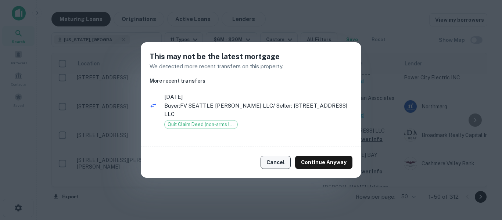  What do you see at coordinates (251, 81) in the screenshot?
I see `h6: More recent transfers` at bounding box center [251, 81].